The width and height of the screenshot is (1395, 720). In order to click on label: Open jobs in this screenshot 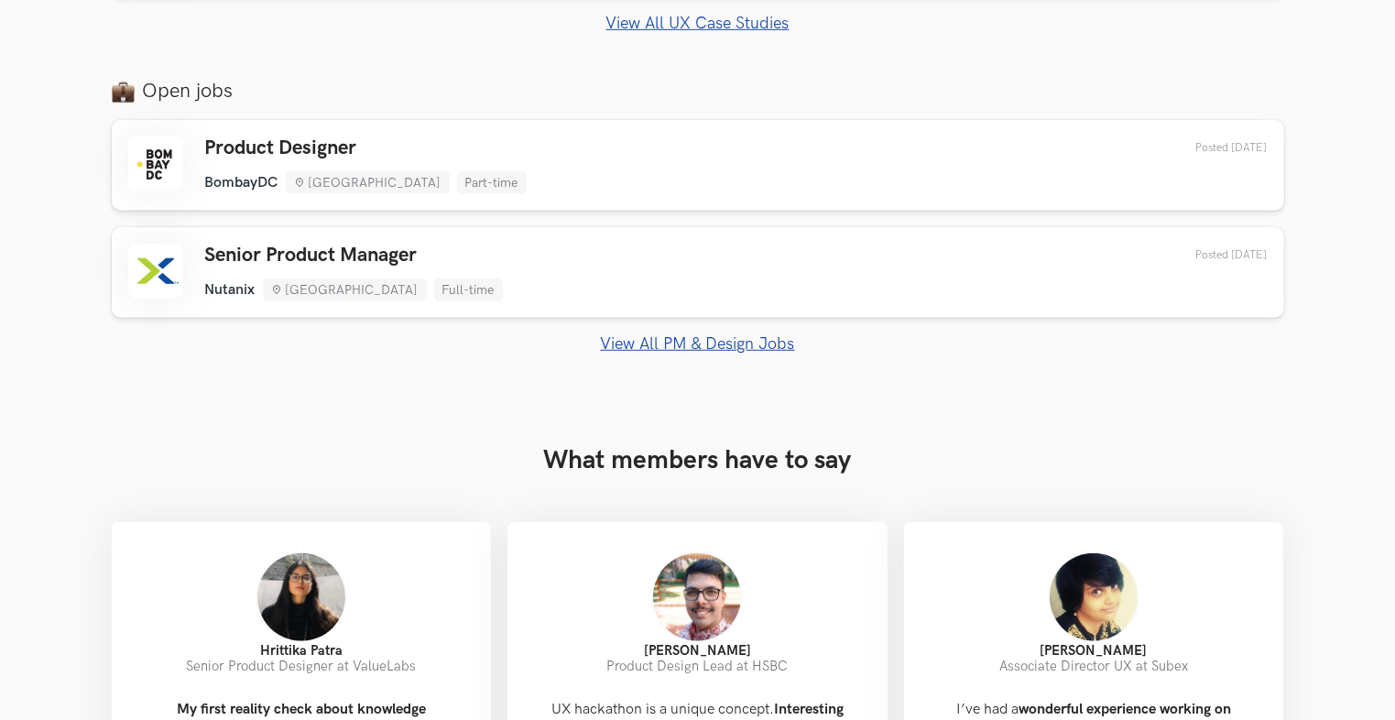, I will do `click(698, 91)`.